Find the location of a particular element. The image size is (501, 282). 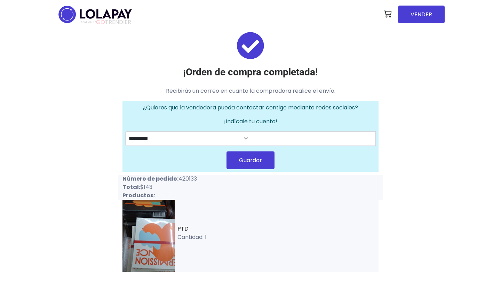

span: TRENDIER is located at coordinates (105, 22).